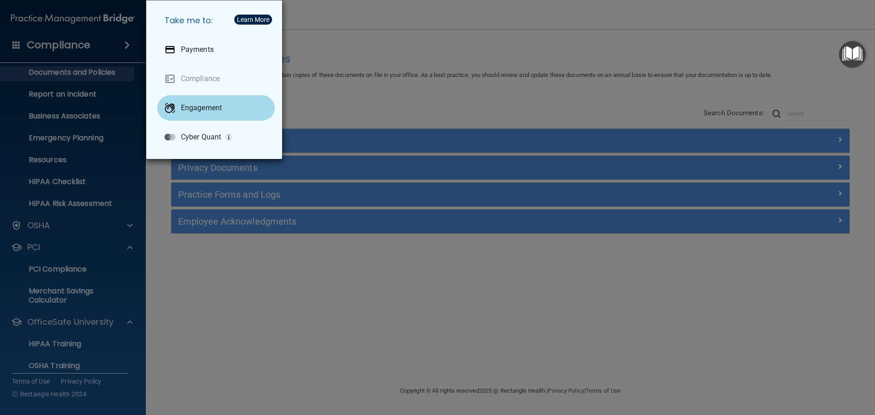  What do you see at coordinates (253, 20) in the screenshot?
I see `div: Learn More` at bounding box center [253, 20].